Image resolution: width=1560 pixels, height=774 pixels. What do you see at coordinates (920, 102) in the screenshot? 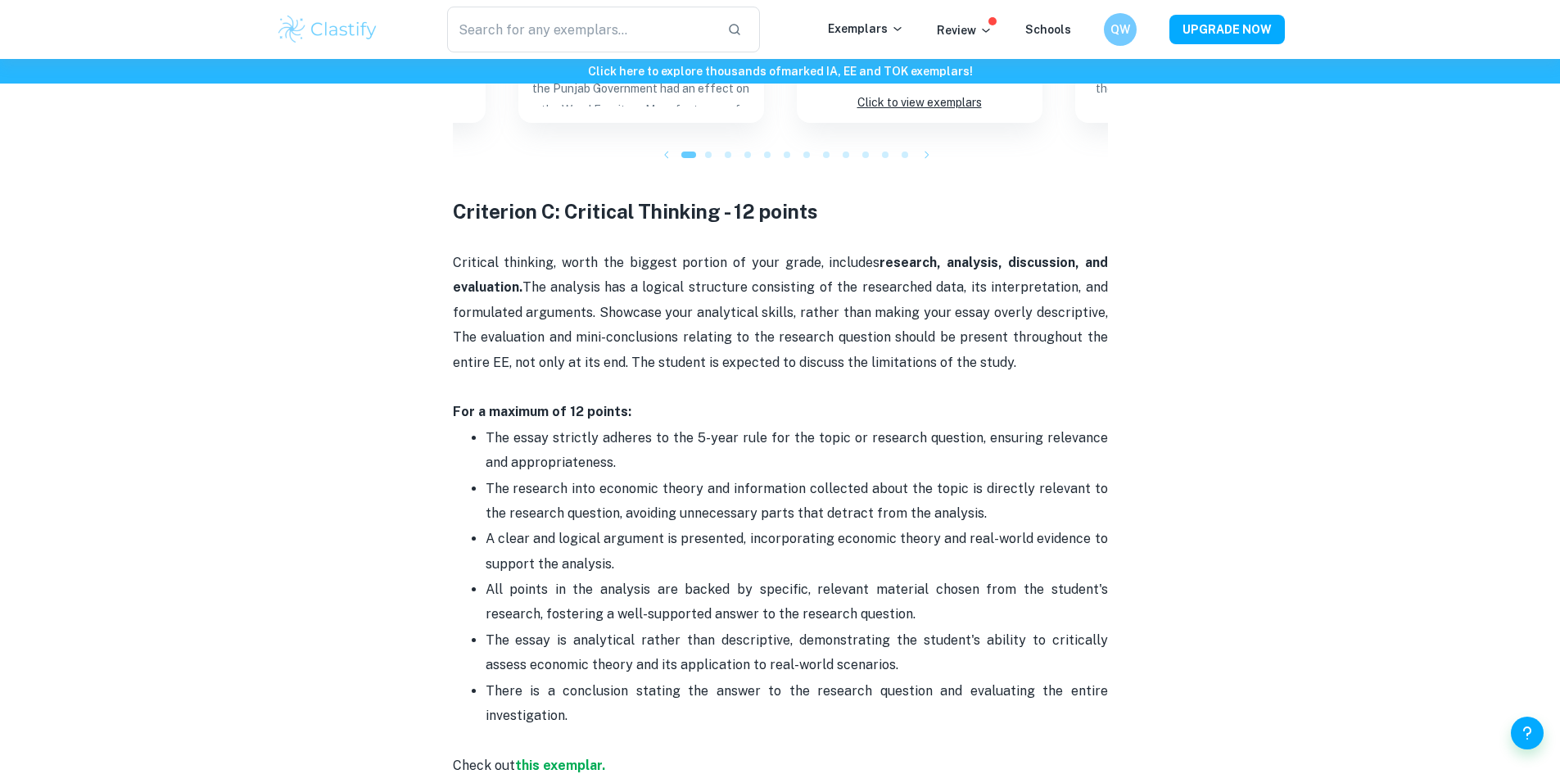
I see `p: Click to view exemplars` at bounding box center [920, 102].